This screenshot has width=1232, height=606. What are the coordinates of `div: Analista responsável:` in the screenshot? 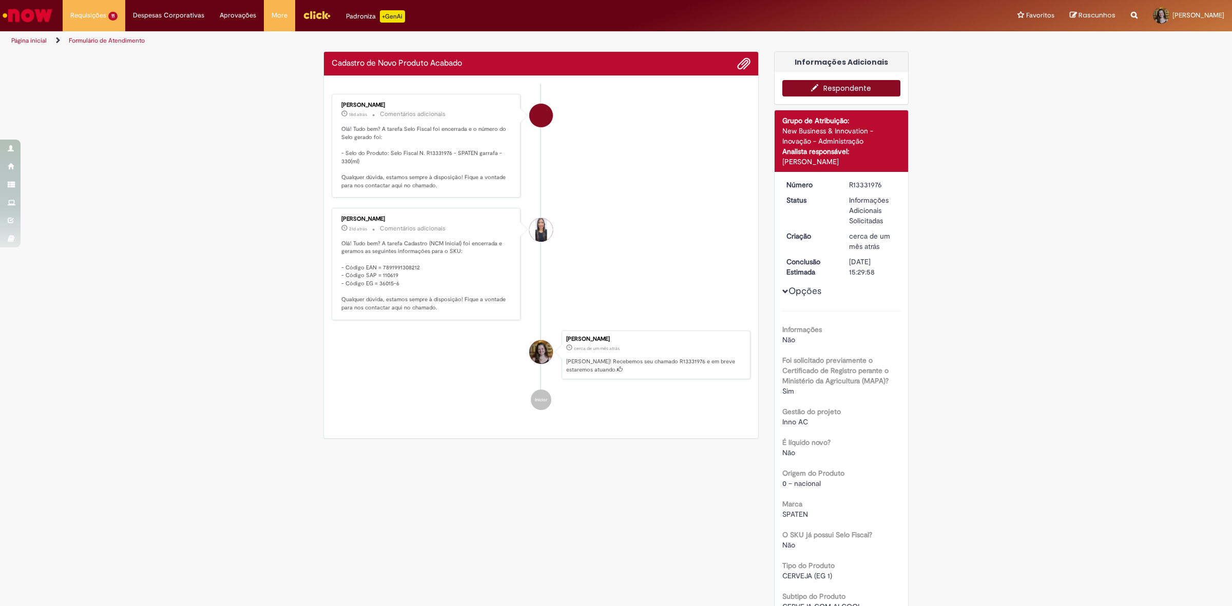 It's located at (841, 151).